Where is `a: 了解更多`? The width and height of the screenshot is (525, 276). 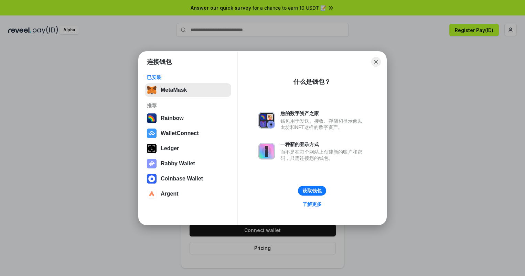
a: 了解更多 is located at coordinates (312, 204).